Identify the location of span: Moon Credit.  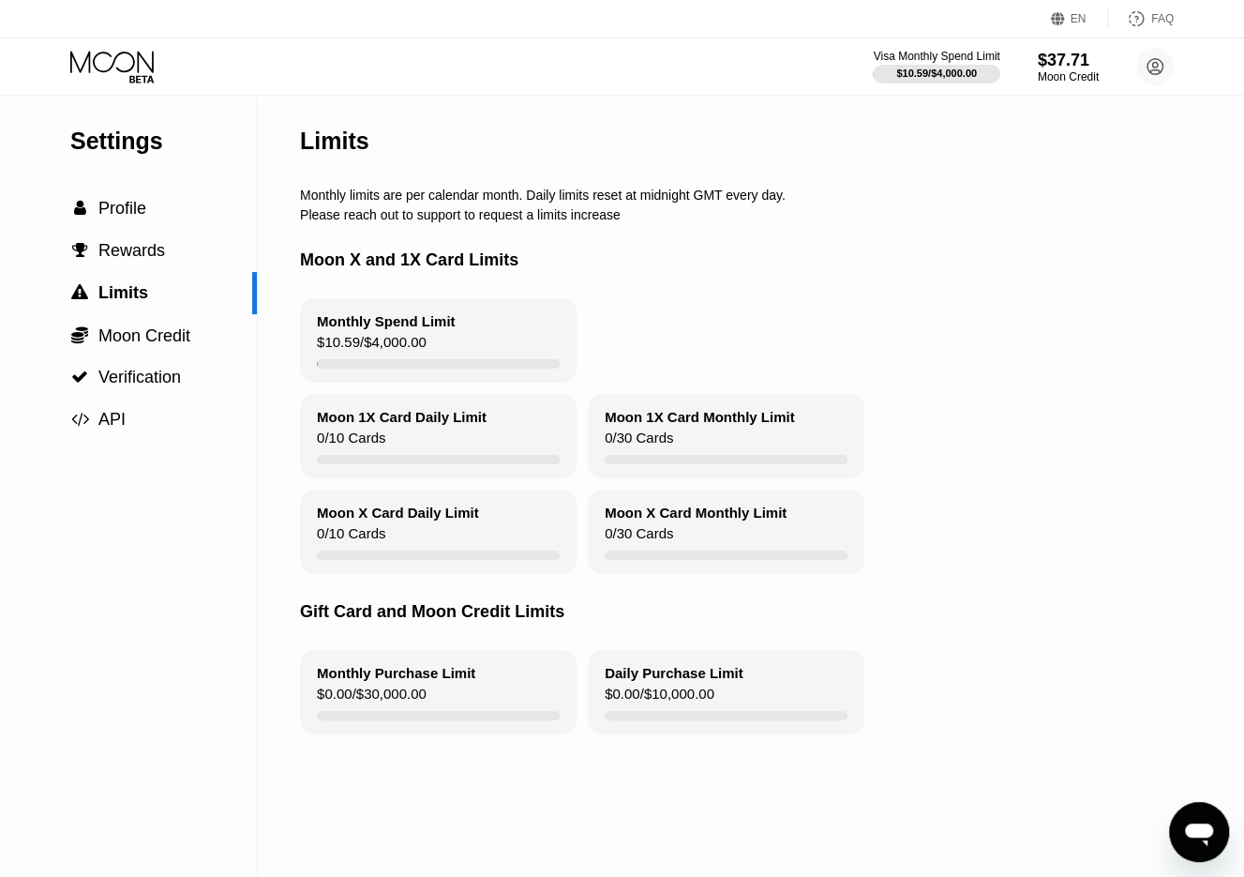
(144, 336).